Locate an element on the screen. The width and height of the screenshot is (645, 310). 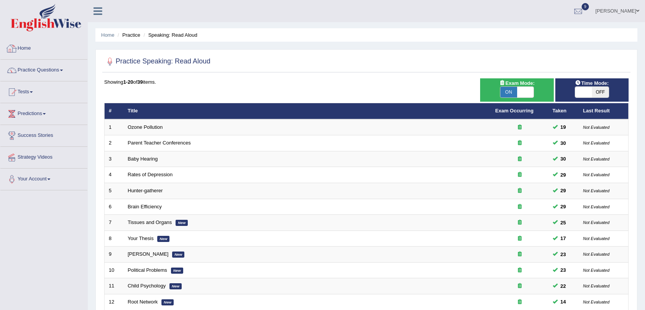
div: Showing of items. is located at coordinates (366, 82).